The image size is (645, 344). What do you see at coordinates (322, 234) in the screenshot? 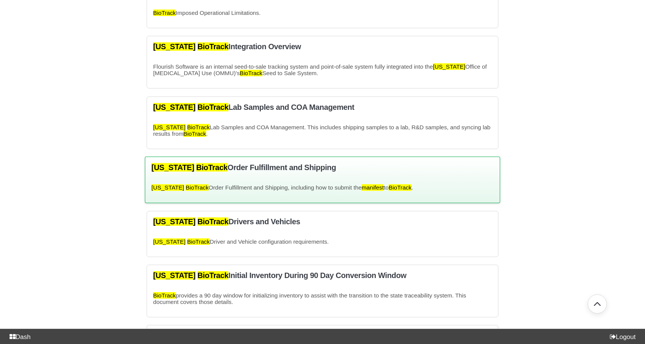
I see `a: Florida BioTrack Drivers and Vehicles article card` at bounding box center [322, 234].